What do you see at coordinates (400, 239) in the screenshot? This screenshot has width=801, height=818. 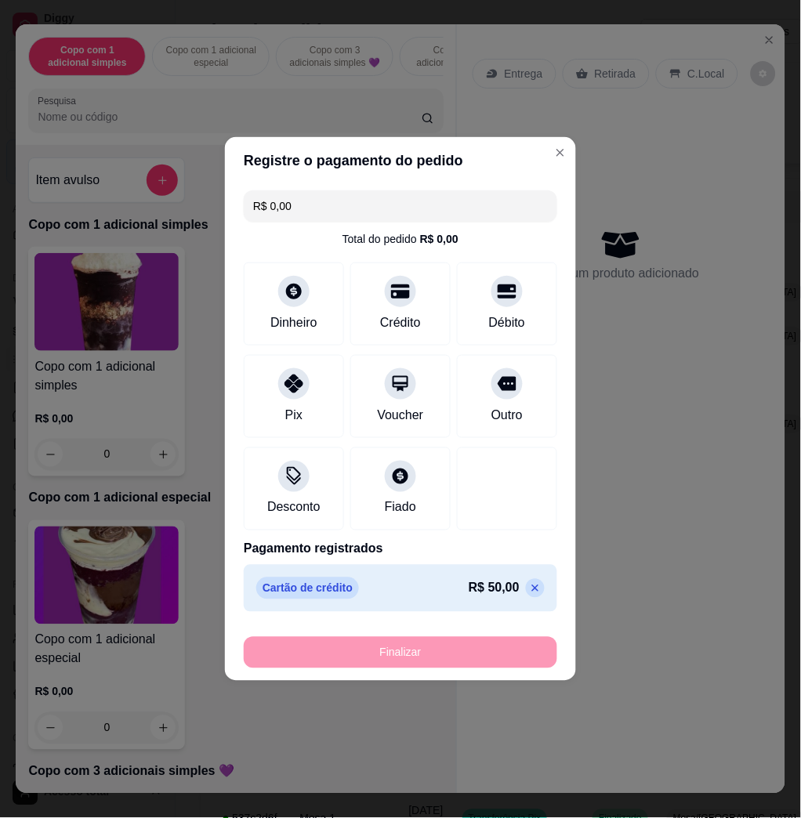 I see `div: Total do pedido` at bounding box center [400, 239].